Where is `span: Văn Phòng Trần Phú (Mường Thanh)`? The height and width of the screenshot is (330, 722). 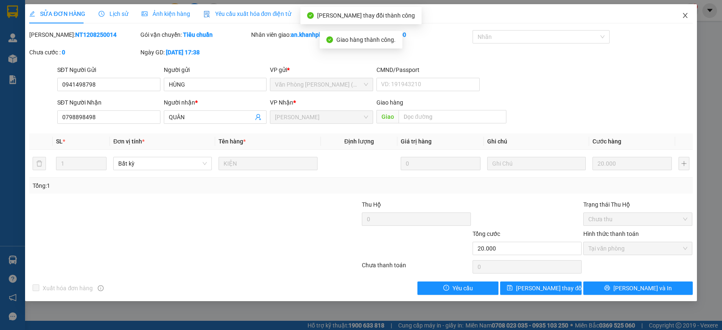
span: Văn Phòng Trần Phú (Mường Thanh) is located at coordinates (321, 84).